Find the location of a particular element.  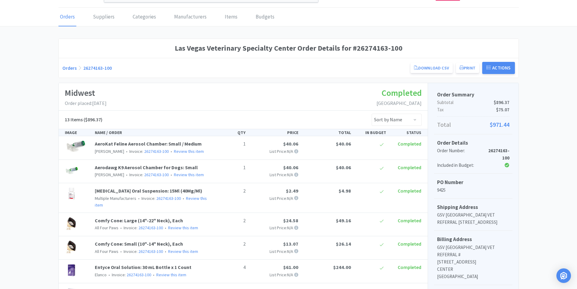

a: Budgets is located at coordinates (265, 17).